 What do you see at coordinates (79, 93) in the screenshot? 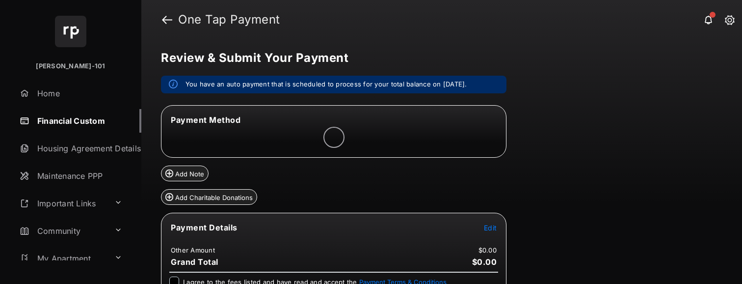
I see `a: Home` at bounding box center [79, 93].